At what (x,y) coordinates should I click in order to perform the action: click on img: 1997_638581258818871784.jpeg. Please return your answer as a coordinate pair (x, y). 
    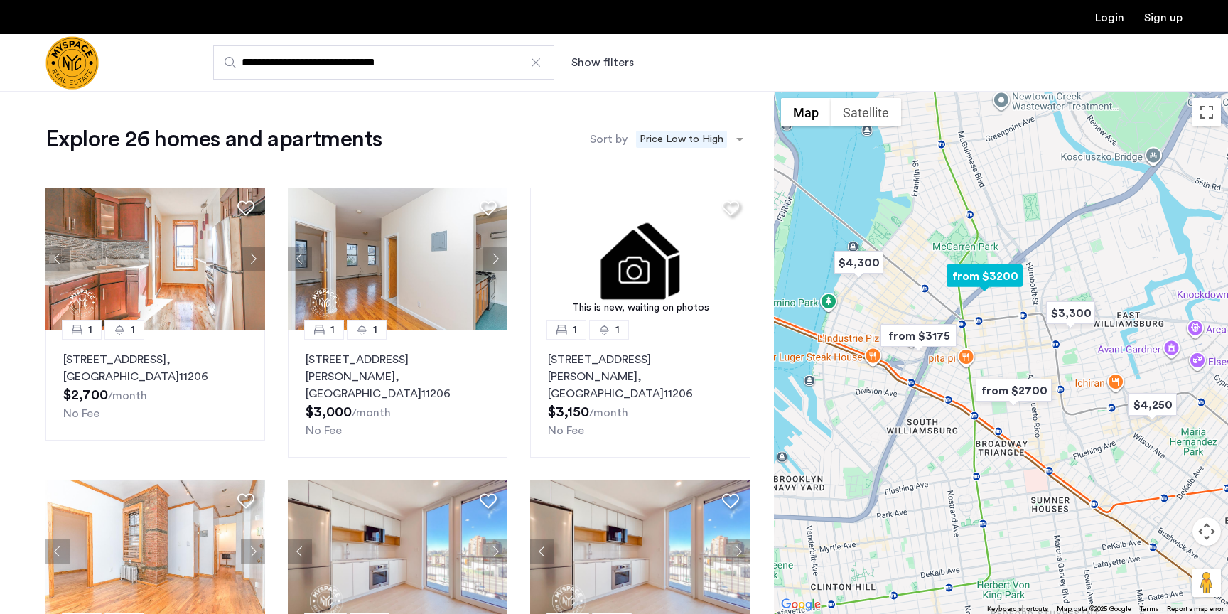
    Looking at the image, I should click on (156, 259).